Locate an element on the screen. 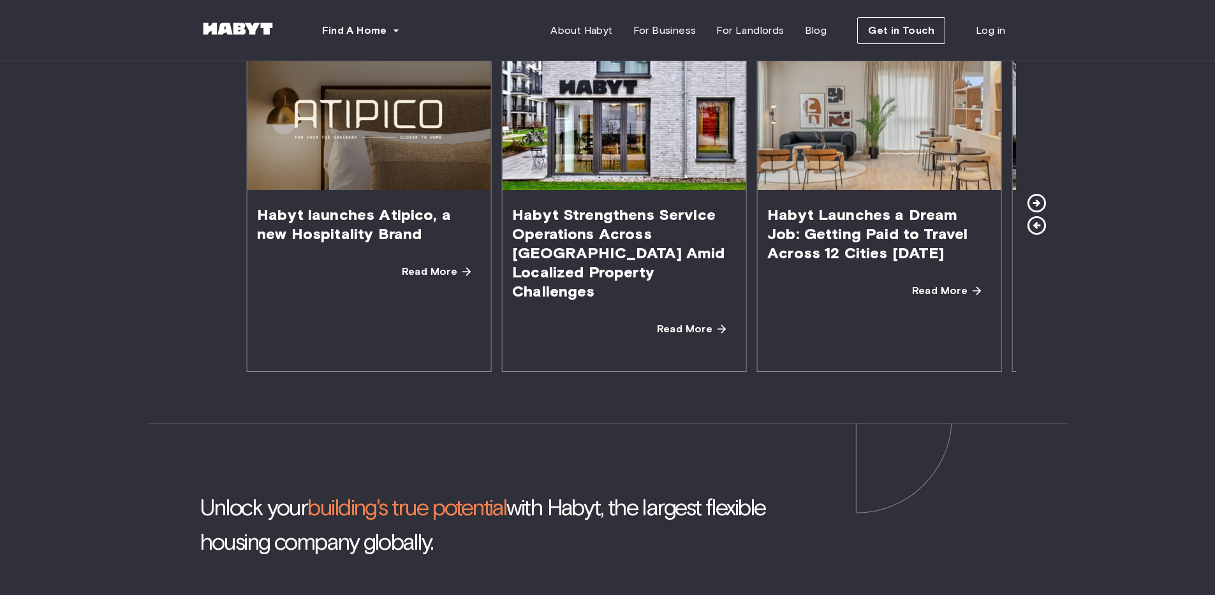 The height and width of the screenshot is (595, 1215). a: About Habyt is located at coordinates (581, 31).